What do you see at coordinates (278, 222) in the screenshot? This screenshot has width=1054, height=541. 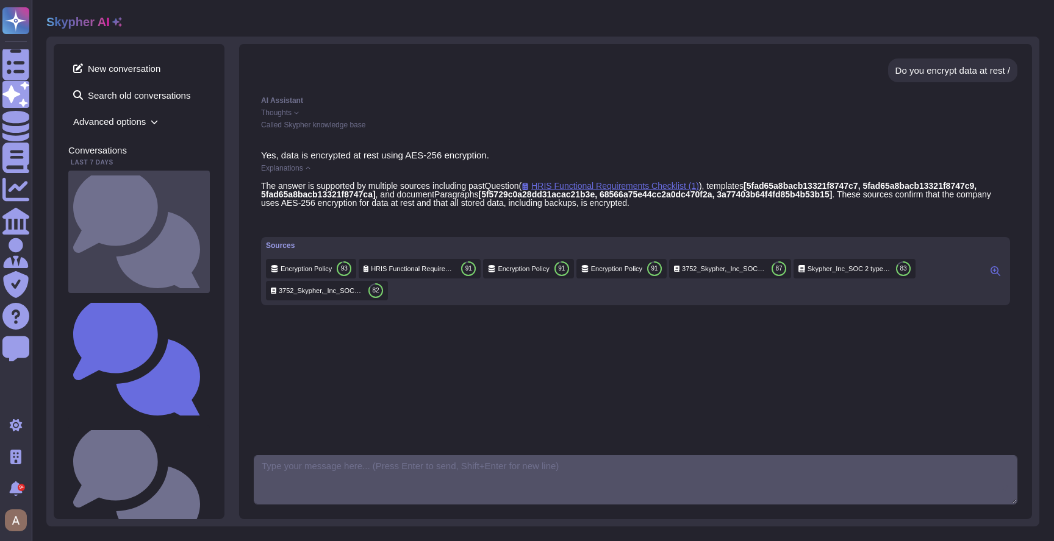 I see `button: Like this response` at bounding box center [278, 222].